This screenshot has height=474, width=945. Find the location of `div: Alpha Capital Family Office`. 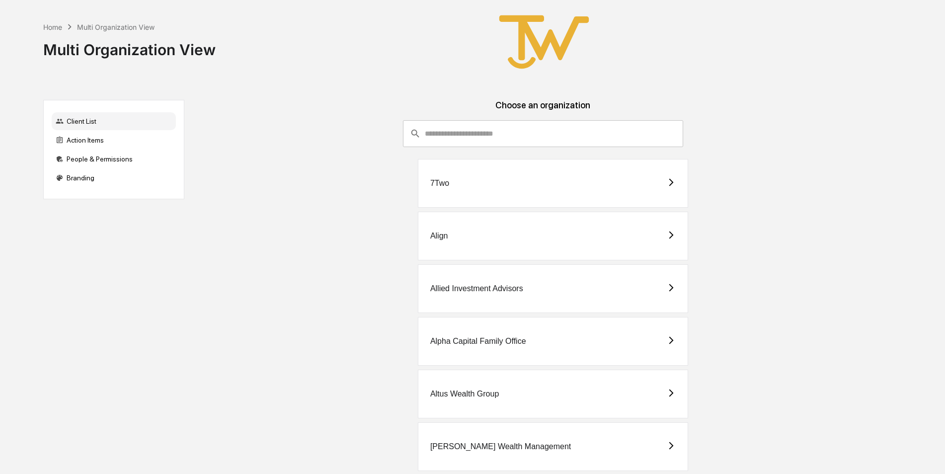

div: Alpha Capital Family Office is located at coordinates (478, 342).